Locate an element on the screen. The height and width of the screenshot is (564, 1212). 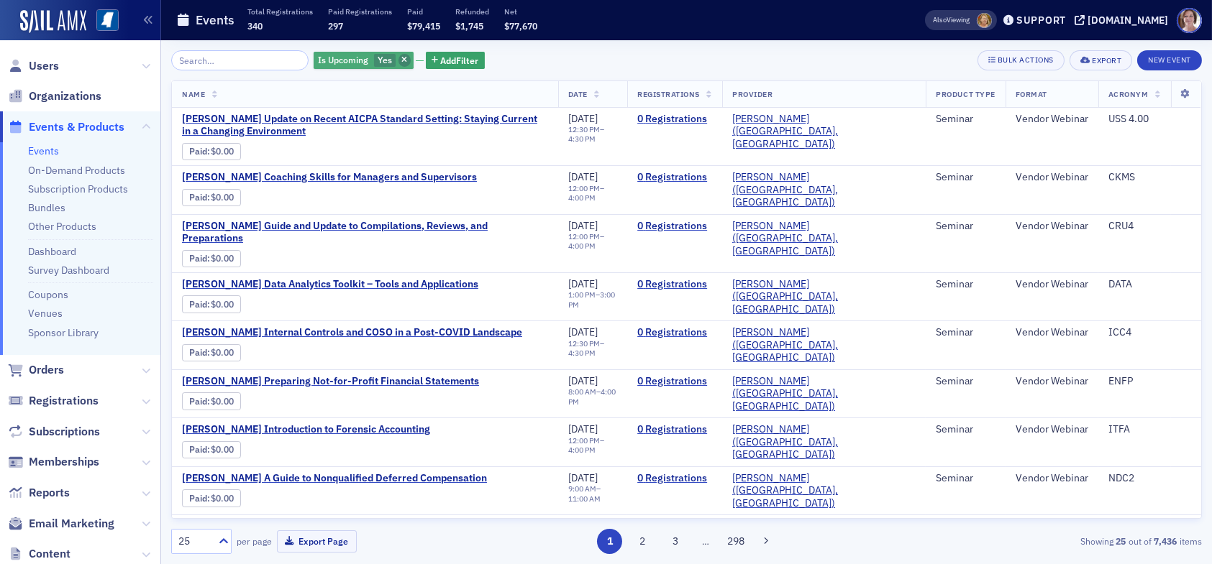
div: 25 is located at coordinates (194, 541).